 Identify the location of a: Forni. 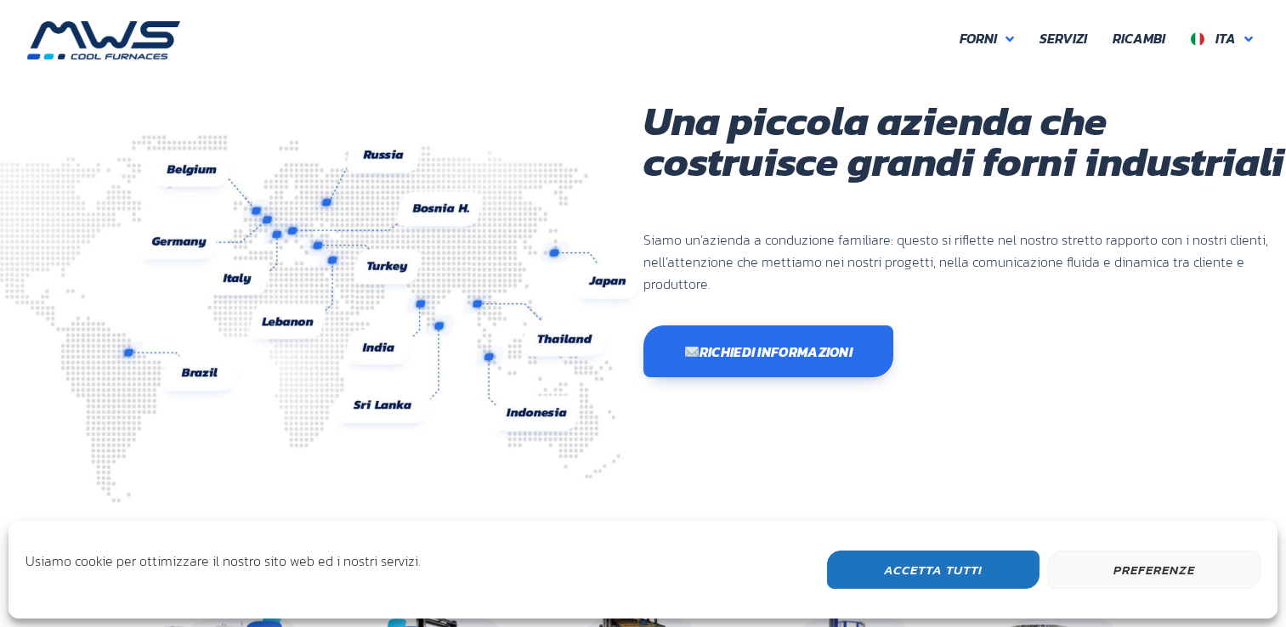
(987, 39).